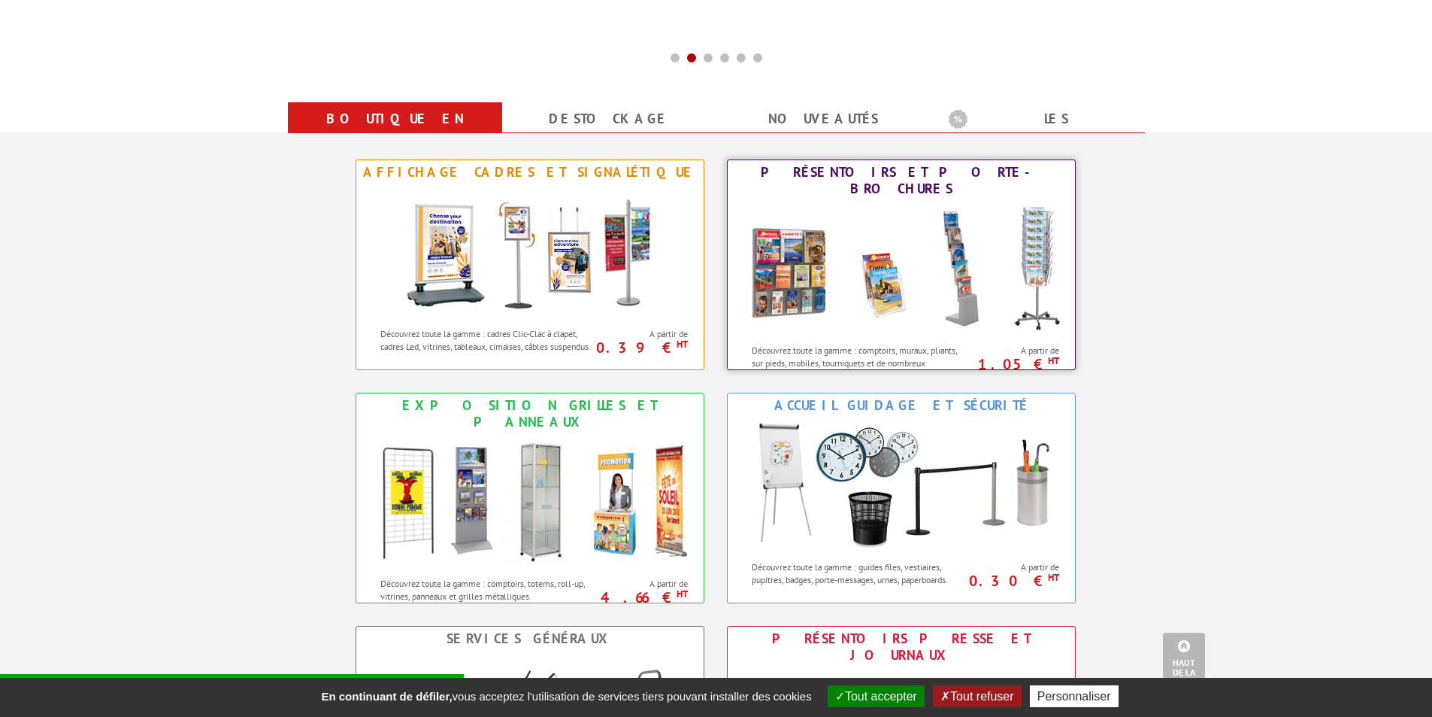  Describe the element at coordinates (530, 638) in the screenshot. I see `div: Services Généraux` at that location.